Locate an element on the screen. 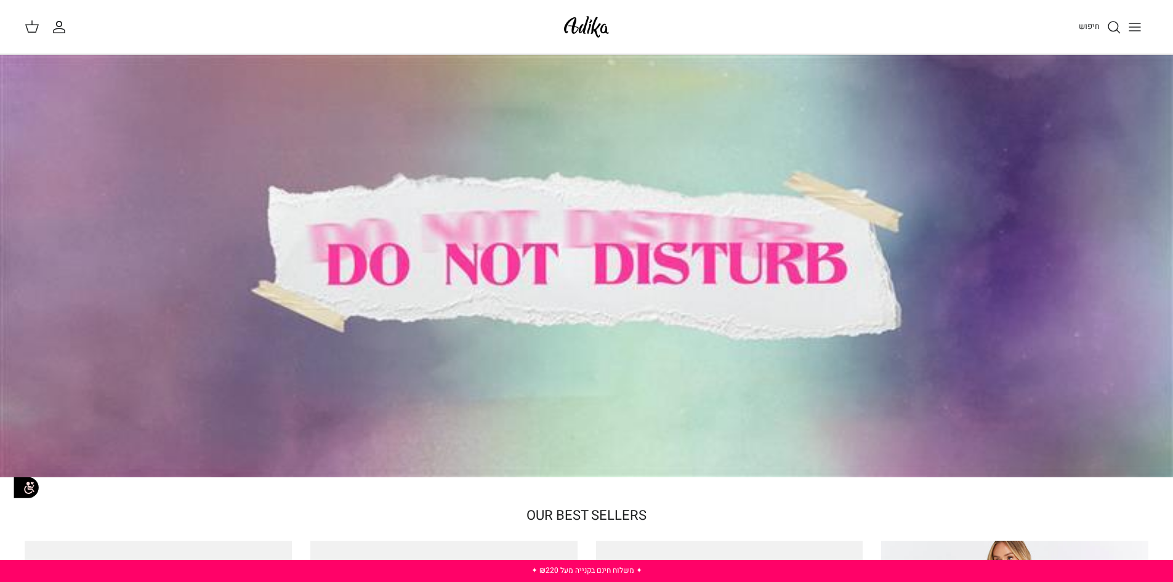 Image resolution: width=1173 pixels, height=582 pixels. a: החשבון שלי is located at coordinates (62, 27).